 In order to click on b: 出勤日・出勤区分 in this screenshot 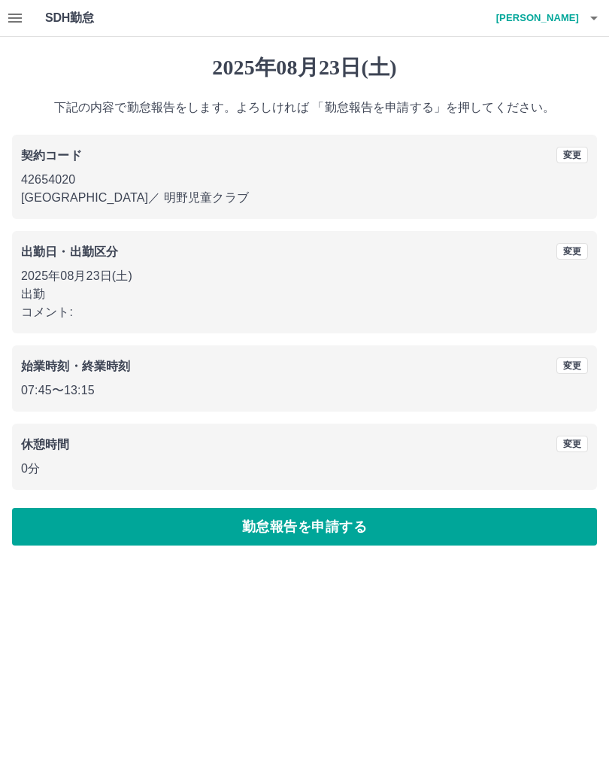, I will do `click(69, 251)`.